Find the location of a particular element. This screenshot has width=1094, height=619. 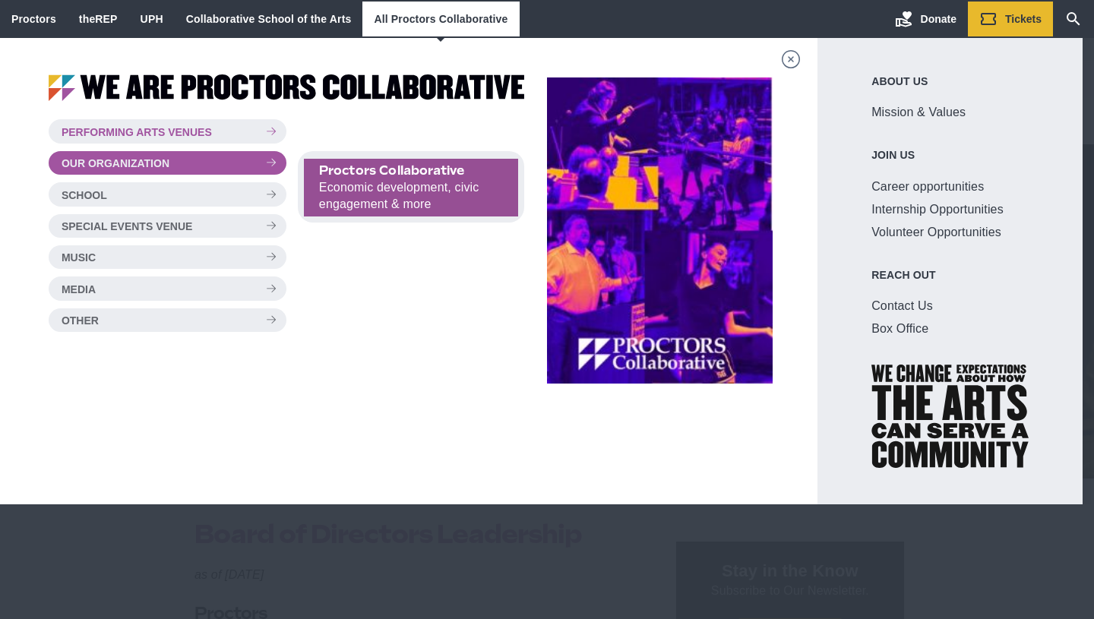

strong: About Us is located at coordinates (950, 81).